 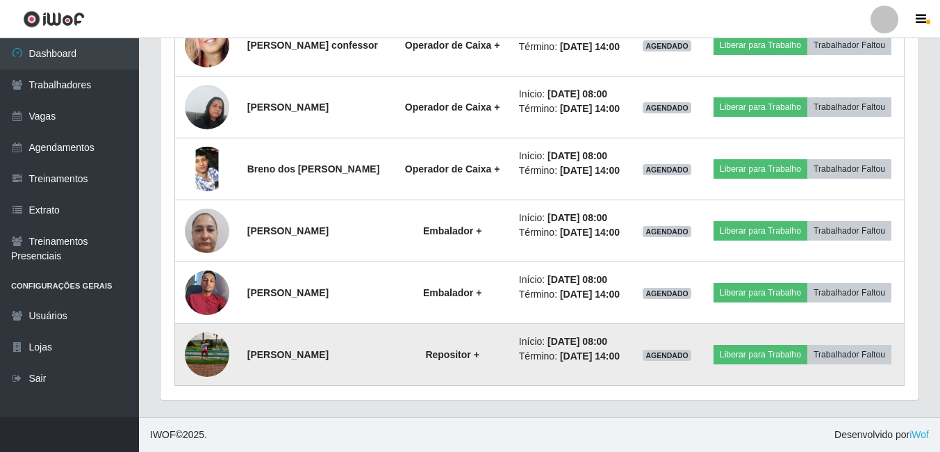 What do you see at coordinates (207, 106) in the screenshot?
I see `img: 1707874024765.jpeg` at bounding box center [207, 106].